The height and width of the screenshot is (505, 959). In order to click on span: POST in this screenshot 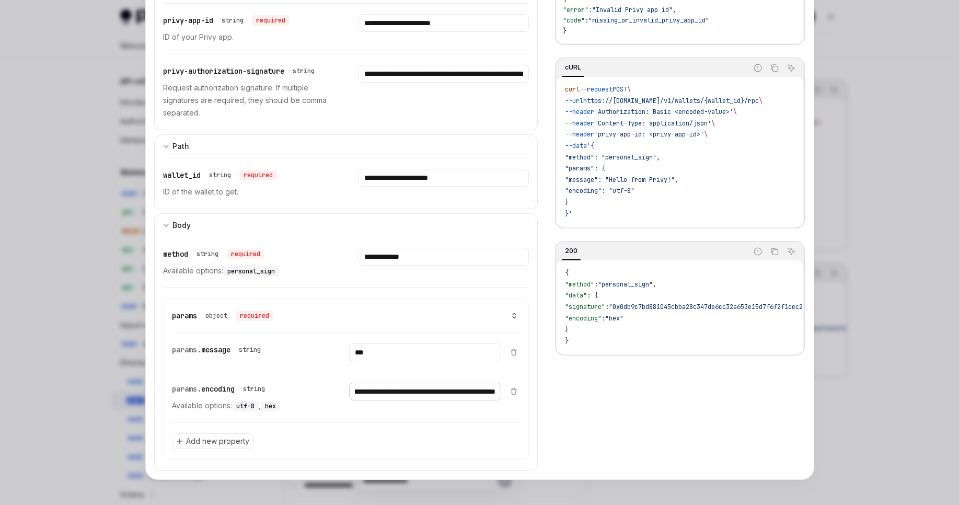, I will do `click(620, 89)`.